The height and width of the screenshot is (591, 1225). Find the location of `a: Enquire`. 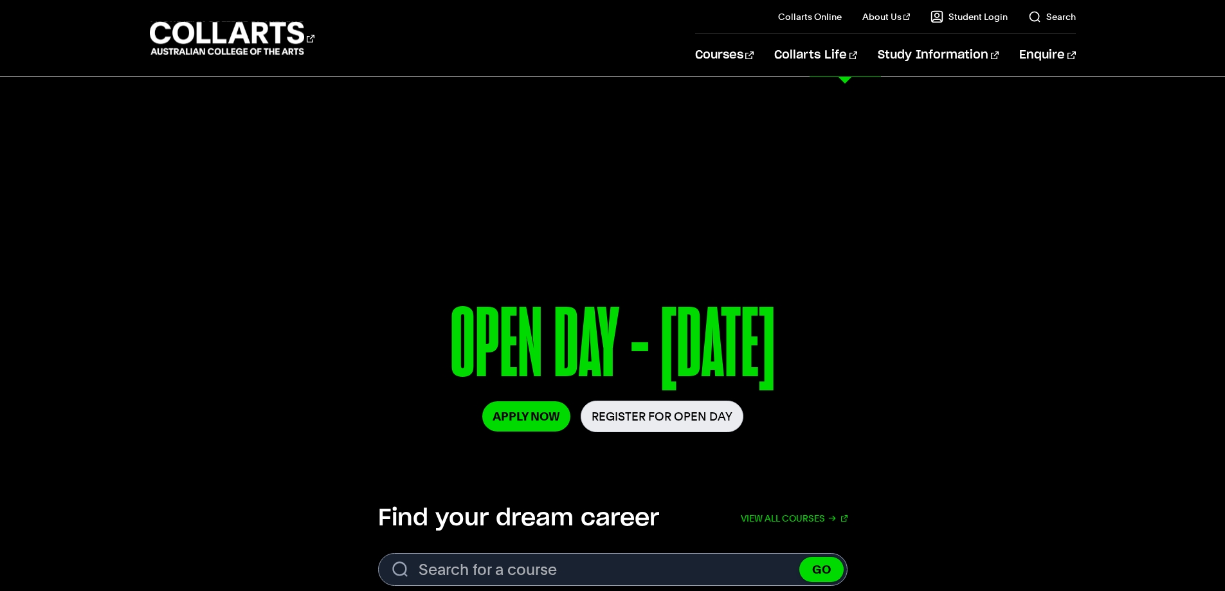

a: Enquire is located at coordinates (1047, 55).